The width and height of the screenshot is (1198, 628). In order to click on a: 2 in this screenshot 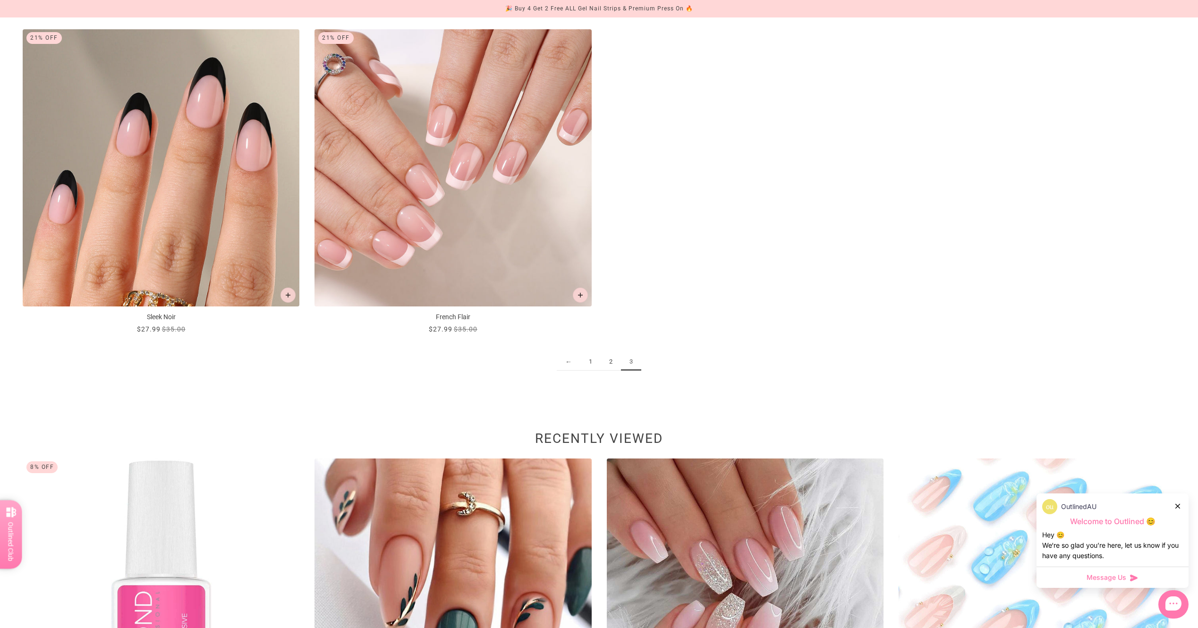, I will do `click(611, 362)`.